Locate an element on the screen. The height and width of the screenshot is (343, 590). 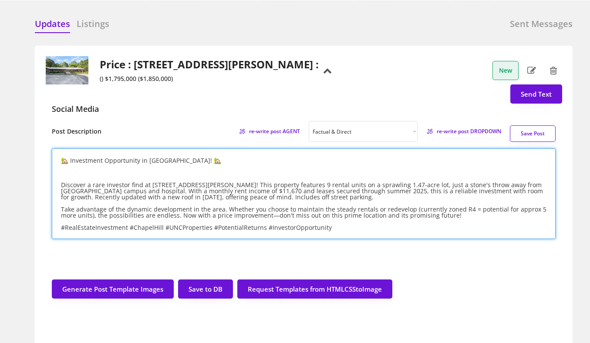
button: re-write post AGENT is located at coordinates (269, 132).